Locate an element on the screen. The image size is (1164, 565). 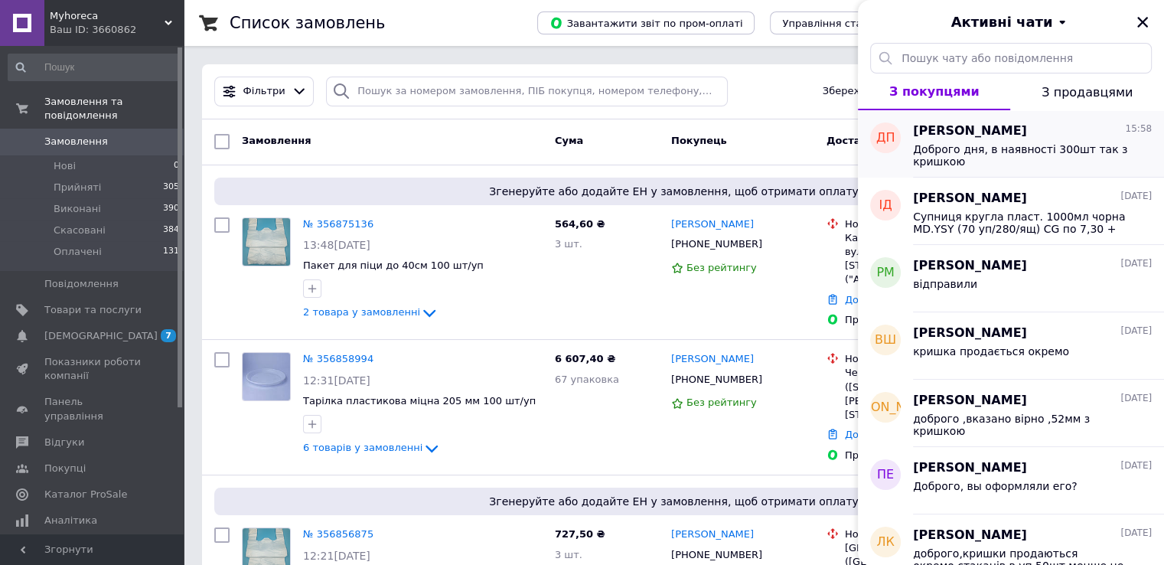
span: Покупці is located at coordinates (65, 468).